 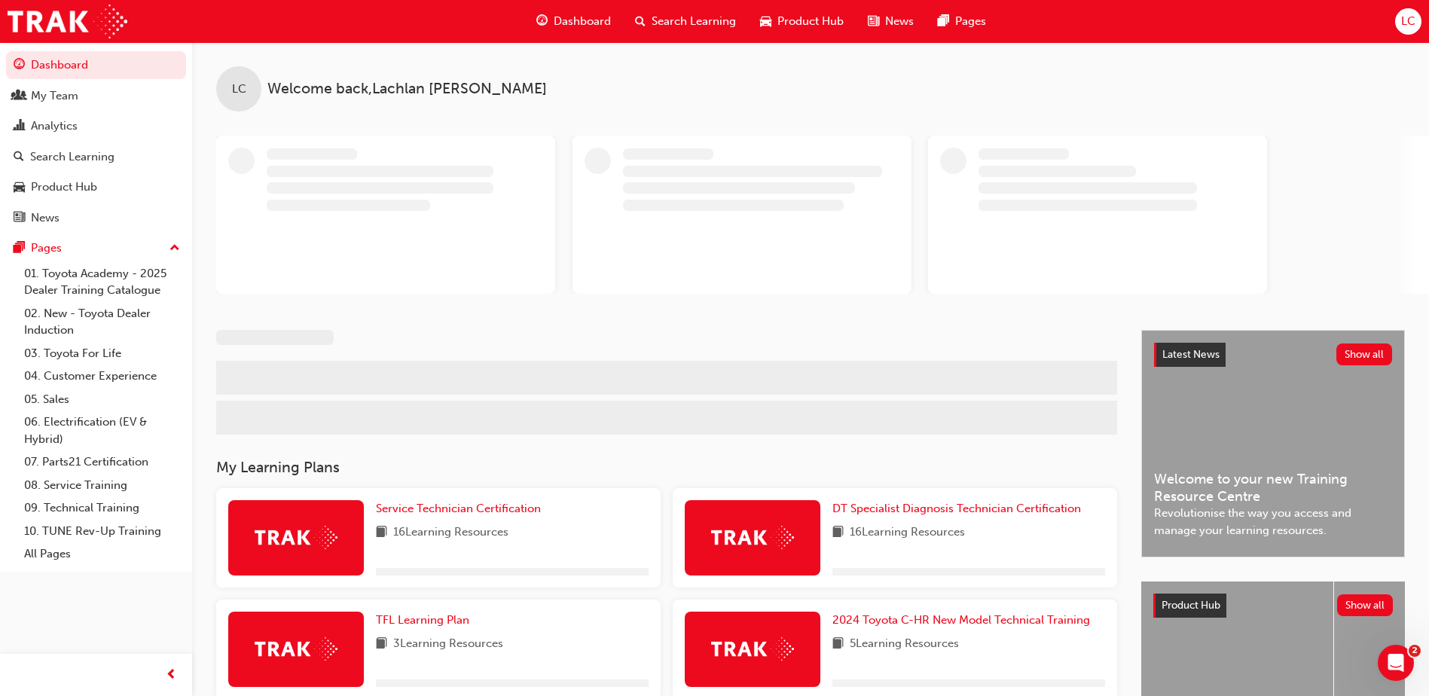 I want to click on a: 2024 Toyota C-HR New Model Technical Training, so click(x=964, y=620).